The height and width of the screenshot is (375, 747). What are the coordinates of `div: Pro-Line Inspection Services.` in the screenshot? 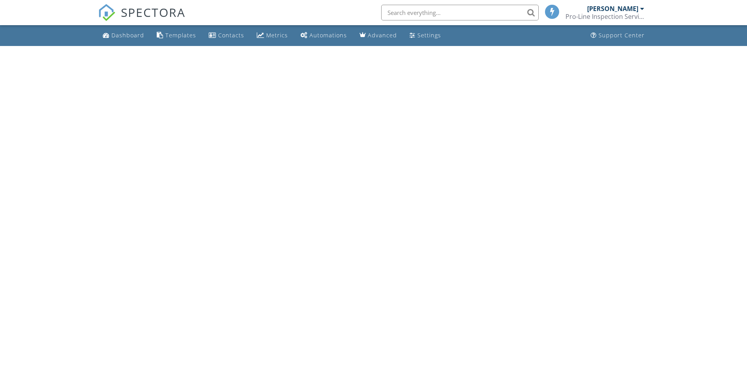 It's located at (605, 17).